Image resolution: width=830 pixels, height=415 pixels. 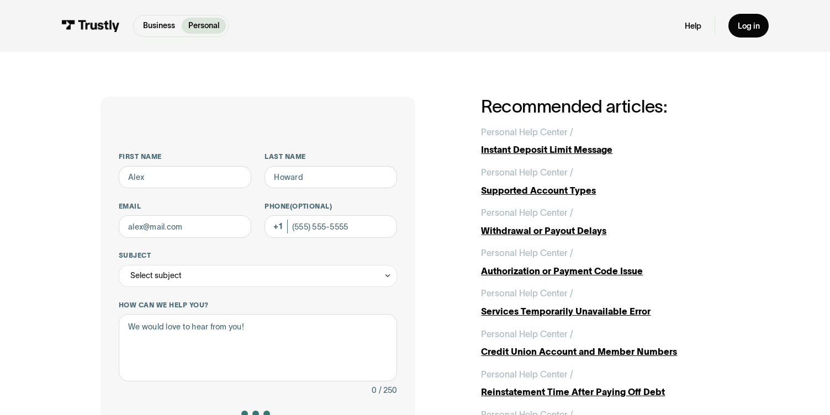 What do you see at coordinates (156, 275) in the screenshot?
I see `div: Select subject` at bounding box center [156, 275].